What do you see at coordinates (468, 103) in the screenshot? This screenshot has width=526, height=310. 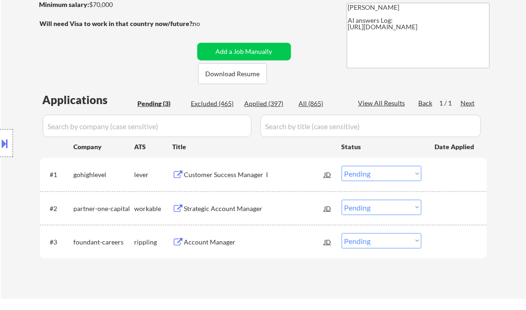 I see `div: Next` at bounding box center [468, 103].